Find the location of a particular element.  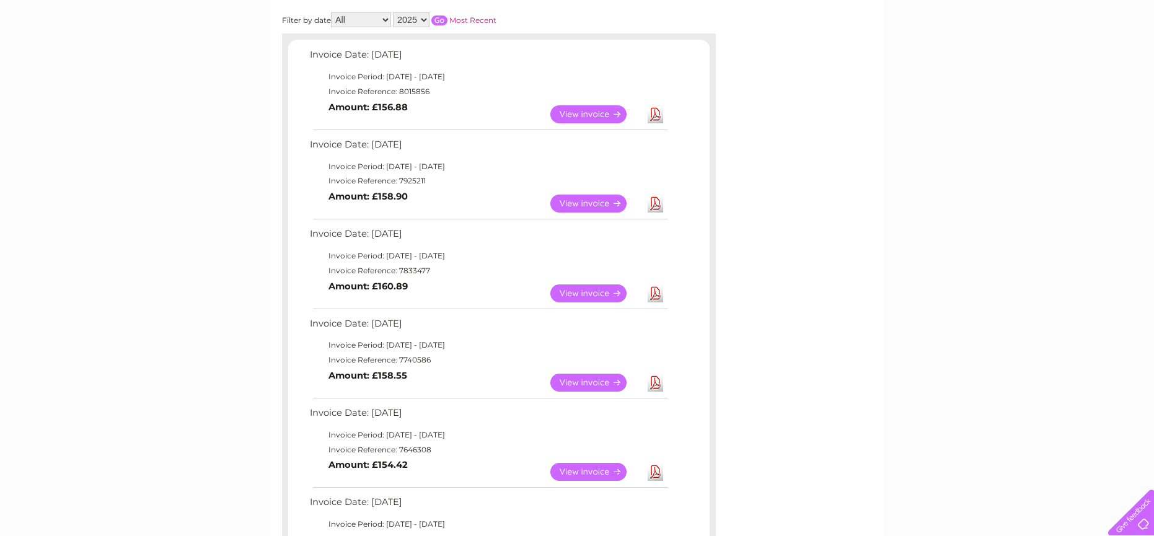

b: Amount: £154.42 is located at coordinates (368, 465).